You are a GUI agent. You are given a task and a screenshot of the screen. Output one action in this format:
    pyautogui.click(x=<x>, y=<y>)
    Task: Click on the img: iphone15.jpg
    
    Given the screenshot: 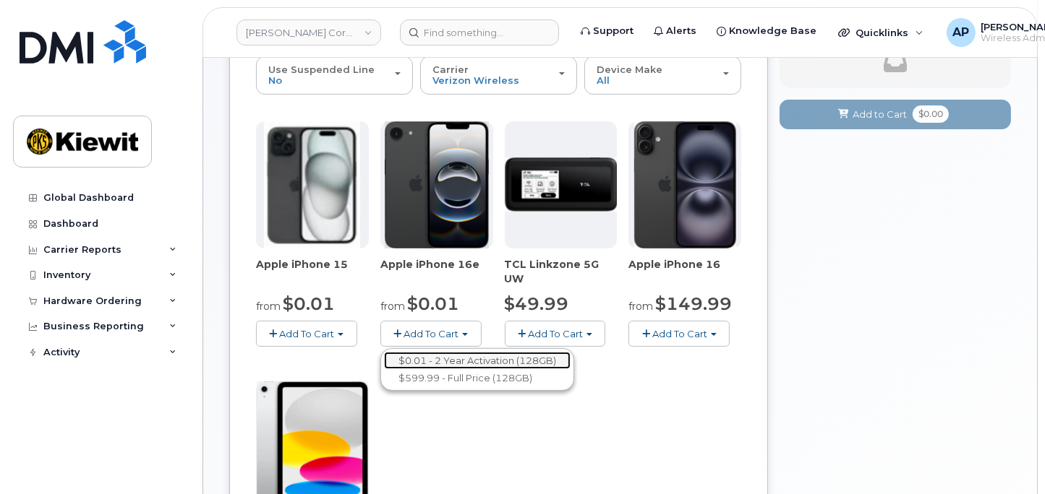 What is the action you would take?
    pyautogui.click(x=312, y=185)
    